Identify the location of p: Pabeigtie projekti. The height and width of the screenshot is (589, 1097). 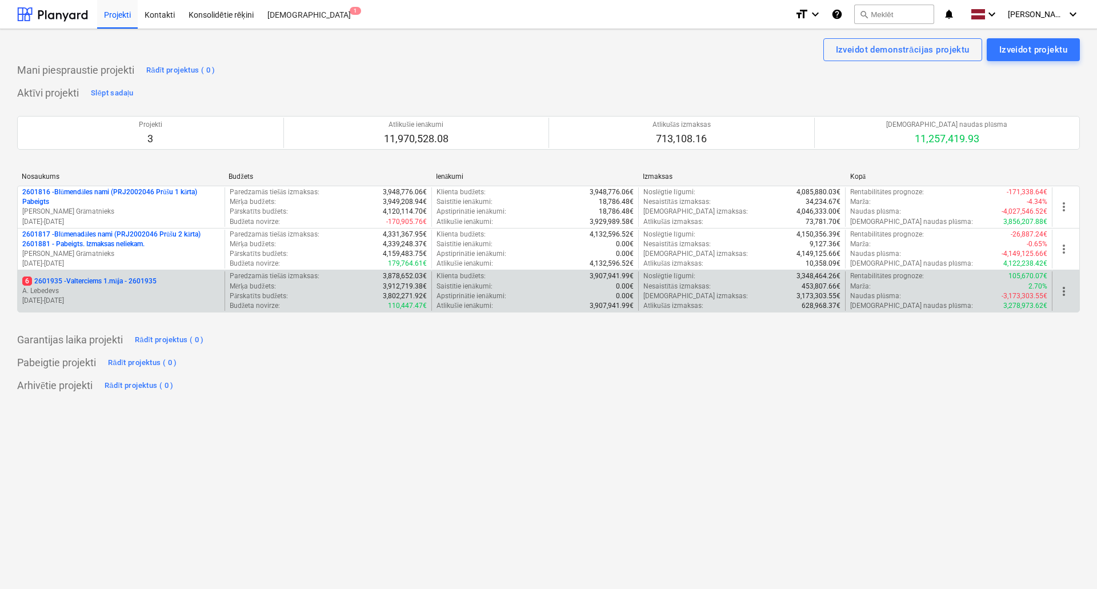
(57, 363).